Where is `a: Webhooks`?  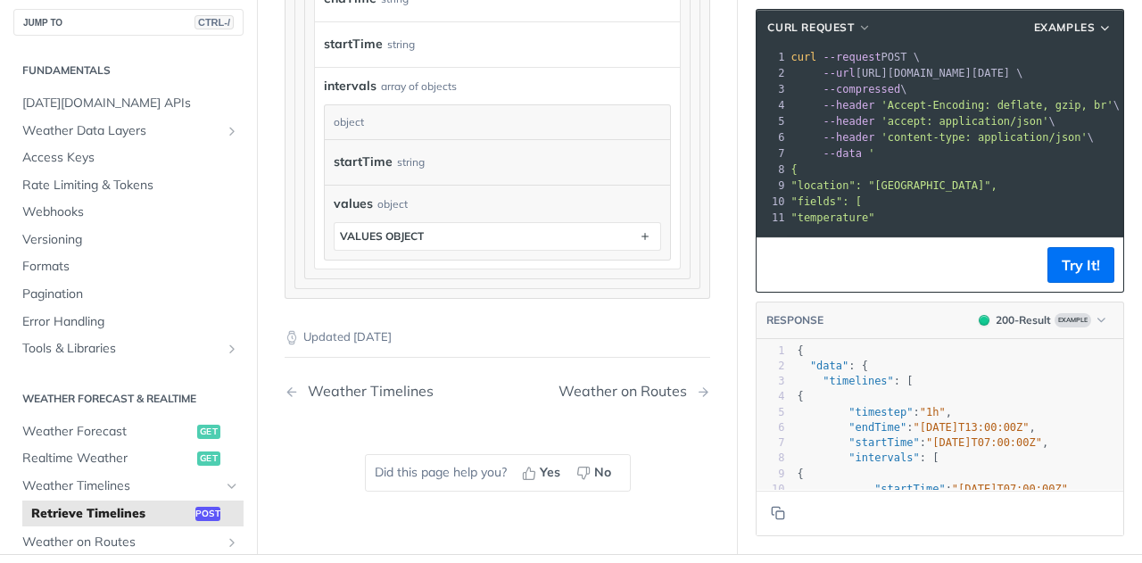 a: Webhooks is located at coordinates (129, 212).